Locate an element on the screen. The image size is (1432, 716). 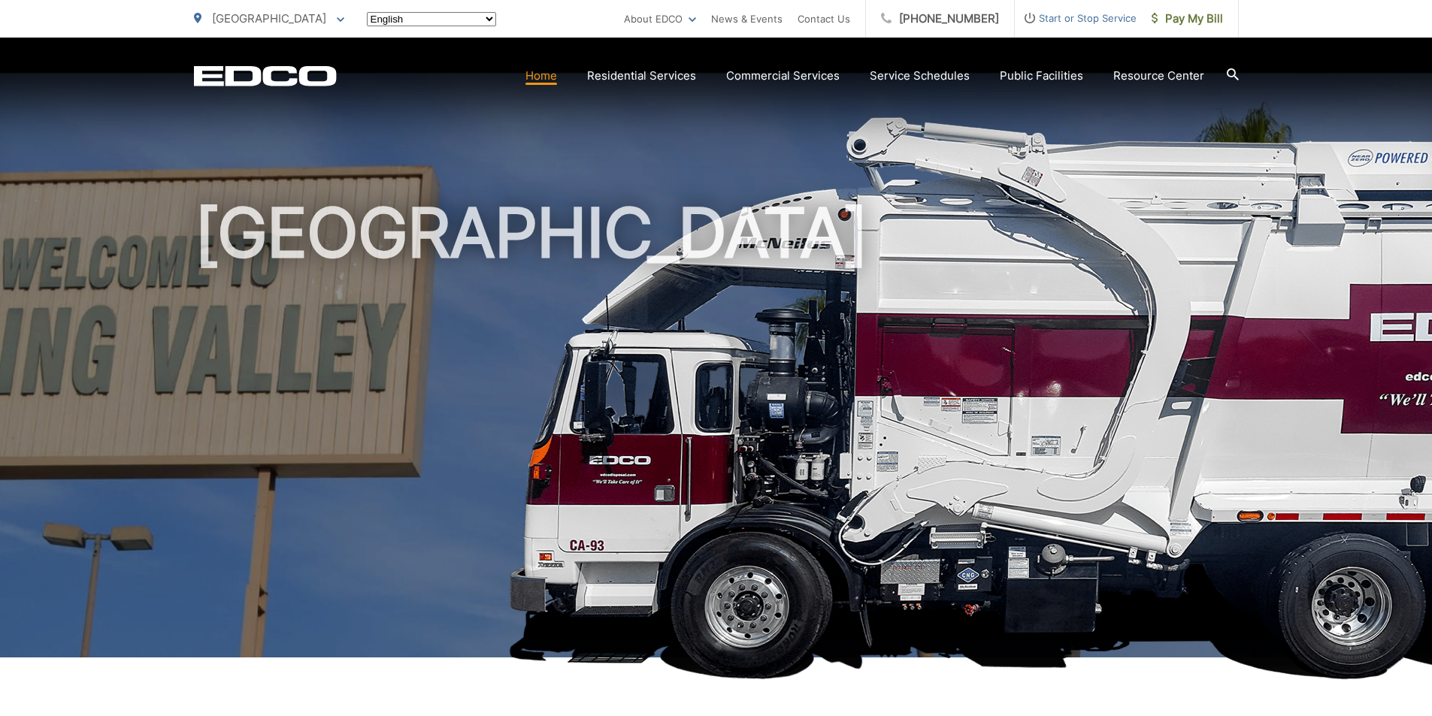
a: Home is located at coordinates (541, 76).